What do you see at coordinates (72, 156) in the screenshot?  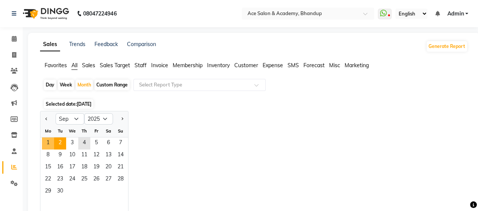 I see `div: Wednesday, September 10, 2025` at bounding box center [72, 156].